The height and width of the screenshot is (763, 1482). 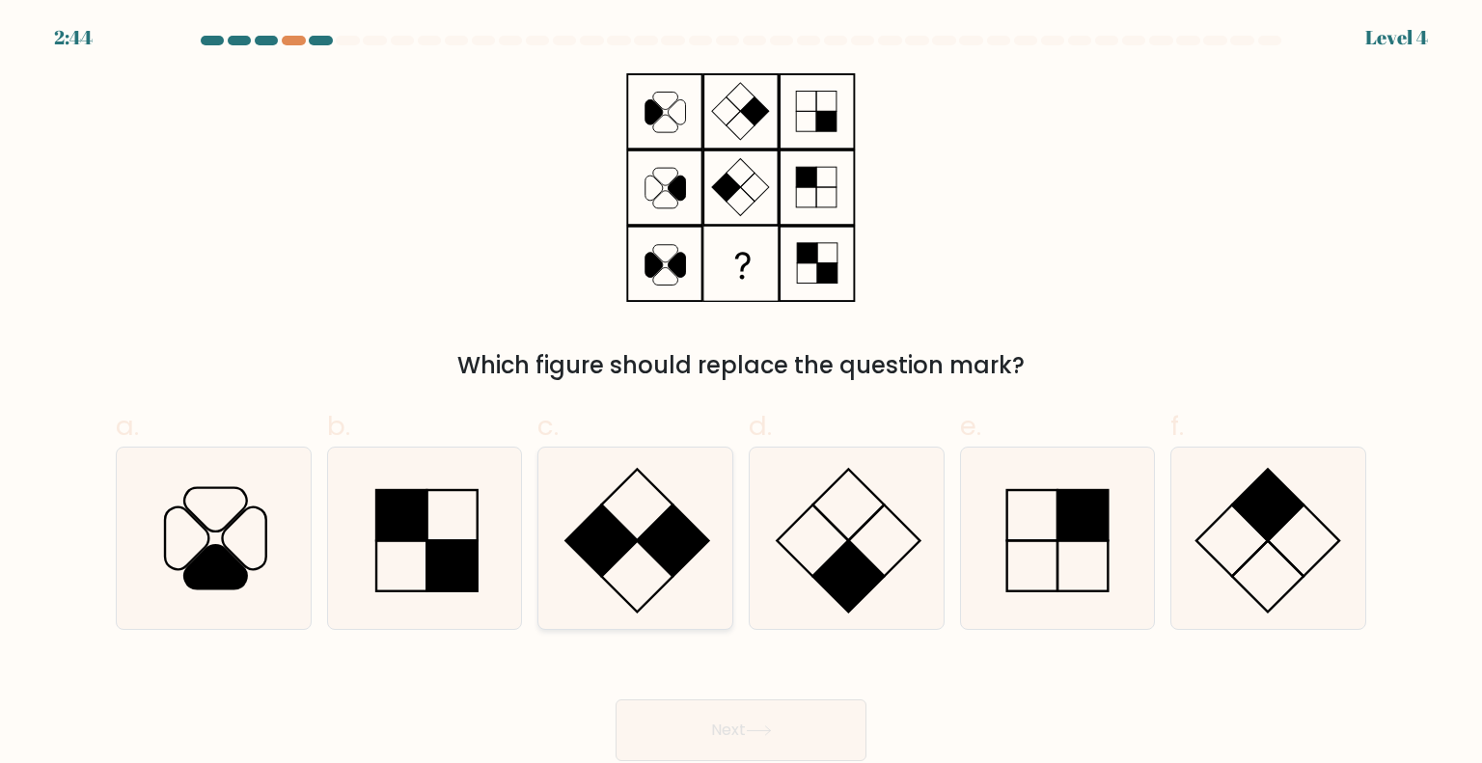 I want to click on span: f., so click(x=1177, y=425).